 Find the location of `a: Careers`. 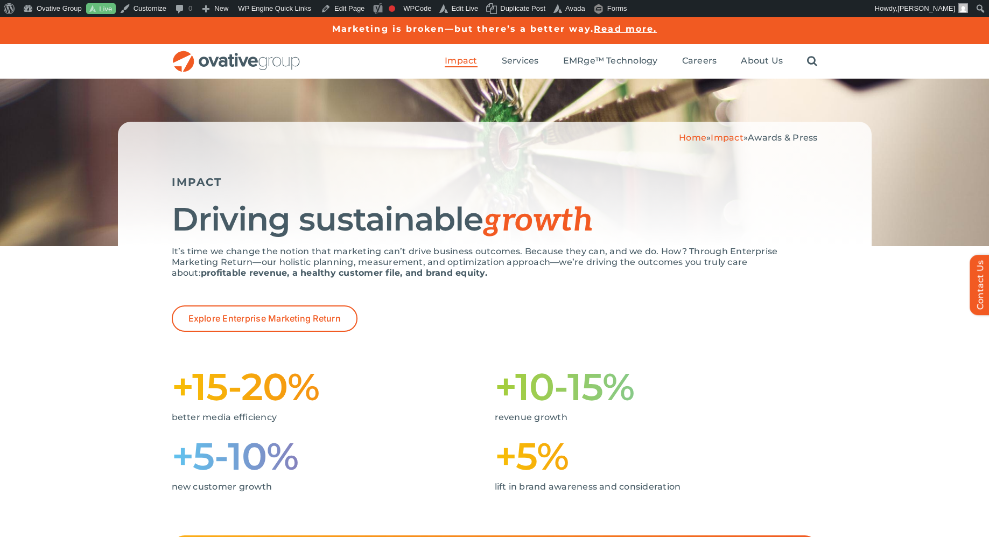

a: Careers is located at coordinates (699, 61).